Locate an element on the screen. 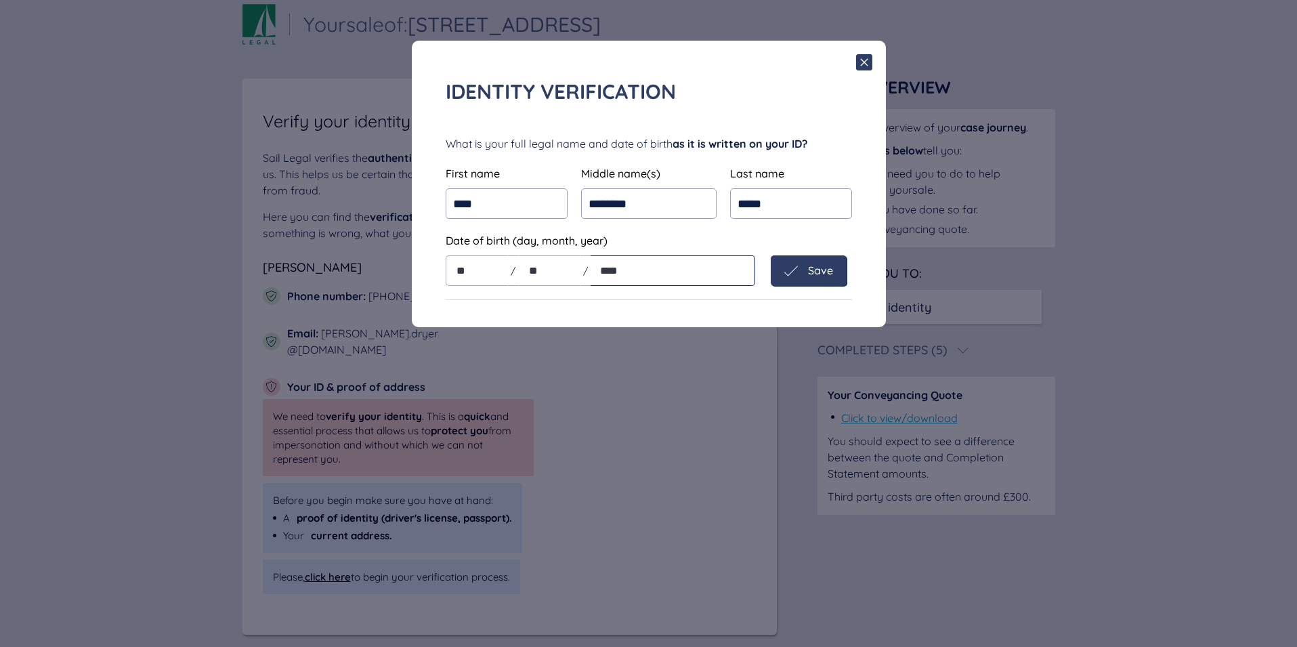 The width and height of the screenshot is (1297, 647). span: Last name is located at coordinates (757, 173).